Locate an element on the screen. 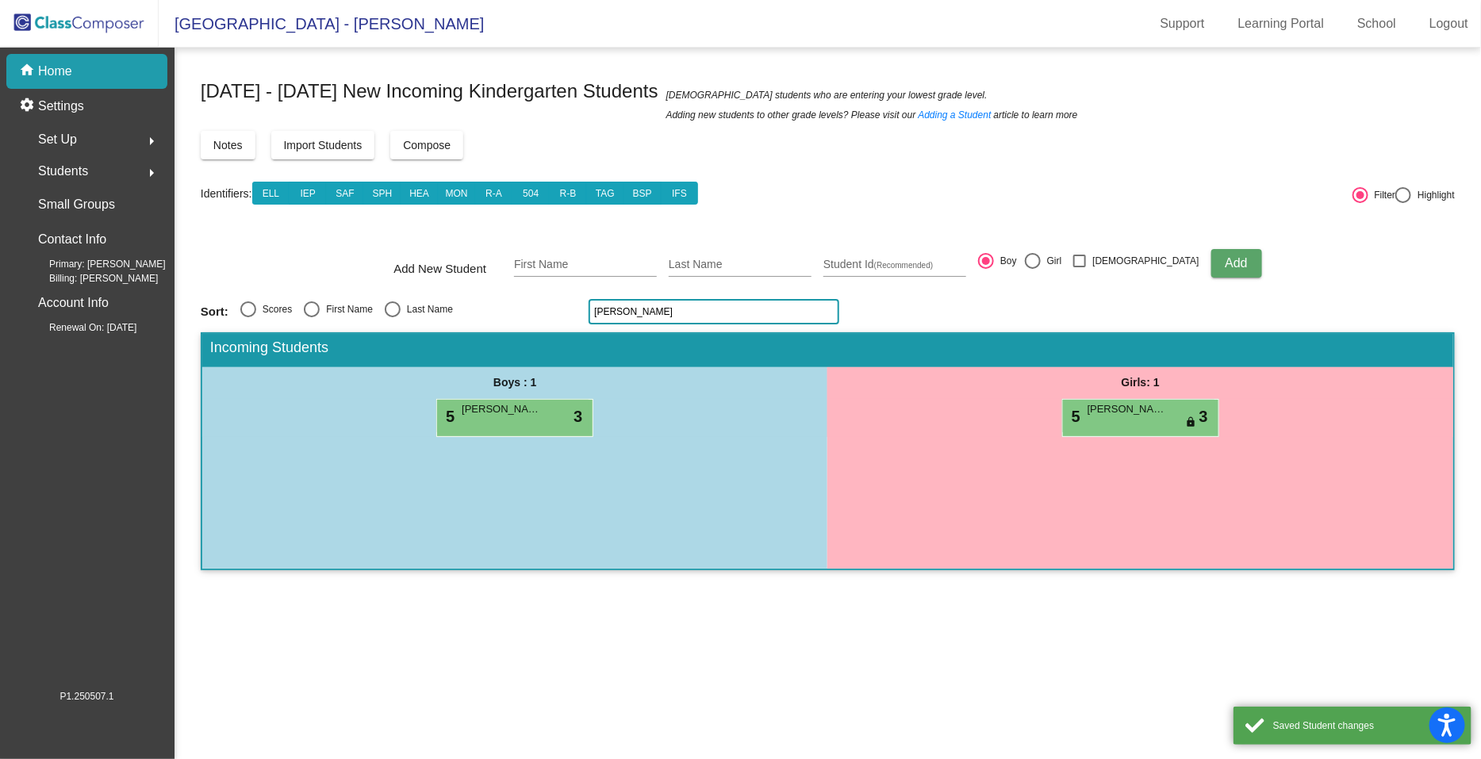 The height and width of the screenshot is (759, 1481). div: Girls: 1 is located at coordinates (1140, 383).